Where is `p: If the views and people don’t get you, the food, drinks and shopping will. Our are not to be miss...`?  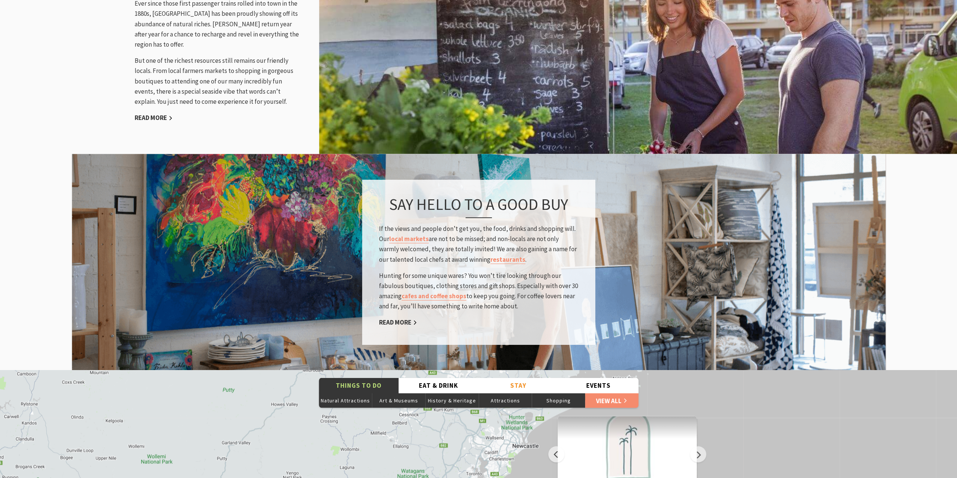
p: If the views and people don’t get you, the food, drinks and shopping will. Our are not to be miss... is located at coordinates (479, 244).